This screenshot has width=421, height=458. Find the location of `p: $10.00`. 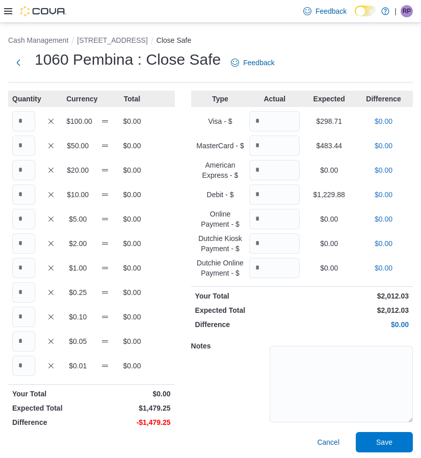

p: $10.00 is located at coordinates (77, 195).